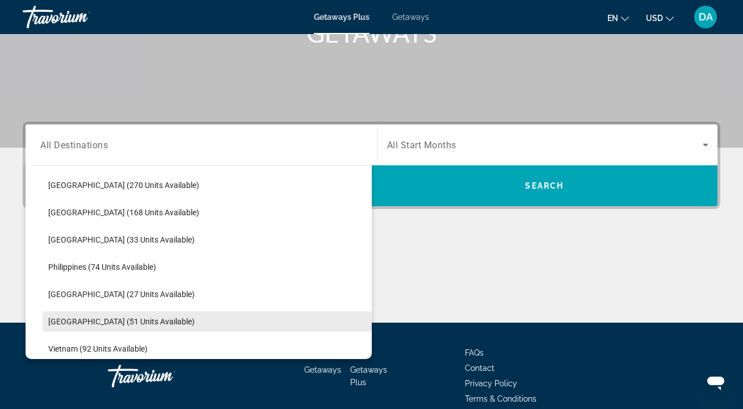 This screenshot has width=743, height=409. Describe the element at coordinates (371, 165) in the screenshot. I see `div: Search widget` at that location.